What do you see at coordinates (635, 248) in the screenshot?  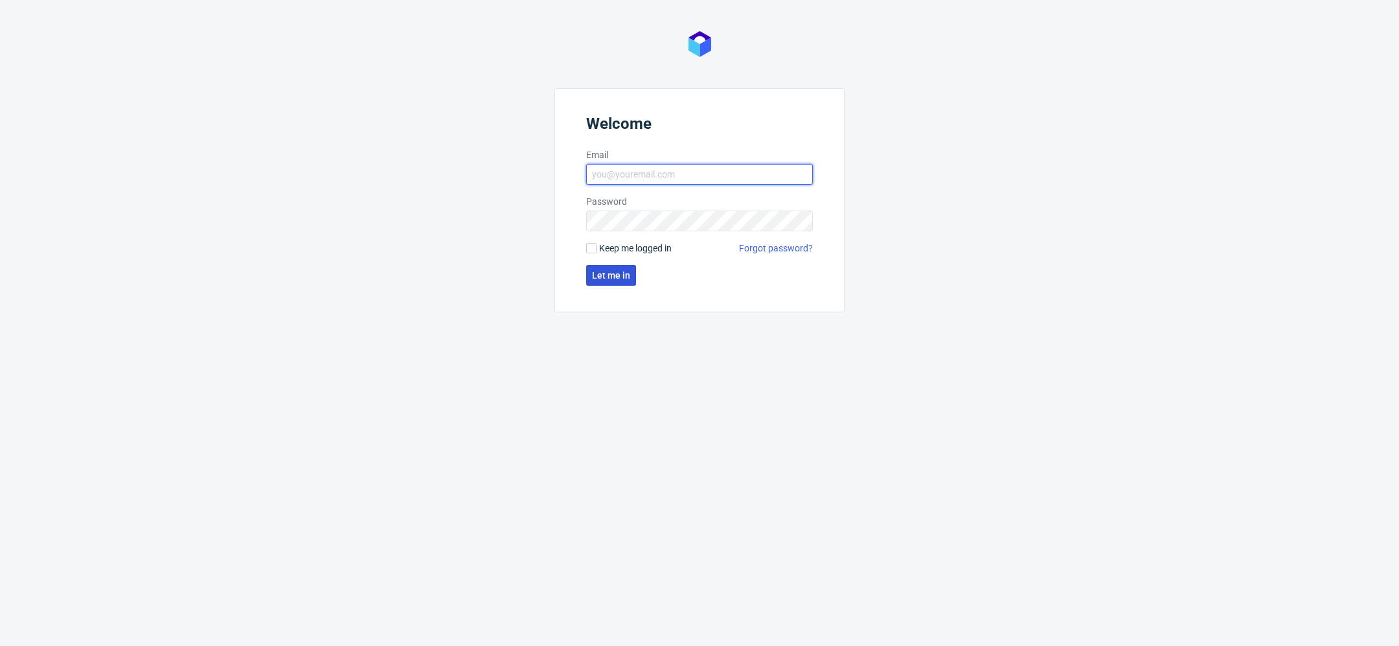 I see `span: Keep me logged in` at bounding box center [635, 248].